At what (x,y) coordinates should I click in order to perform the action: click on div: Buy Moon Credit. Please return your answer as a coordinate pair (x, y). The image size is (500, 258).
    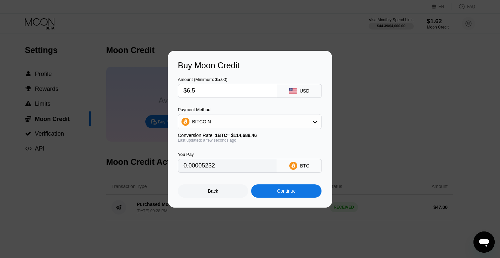
    Looking at the image, I should click on (250, 65).